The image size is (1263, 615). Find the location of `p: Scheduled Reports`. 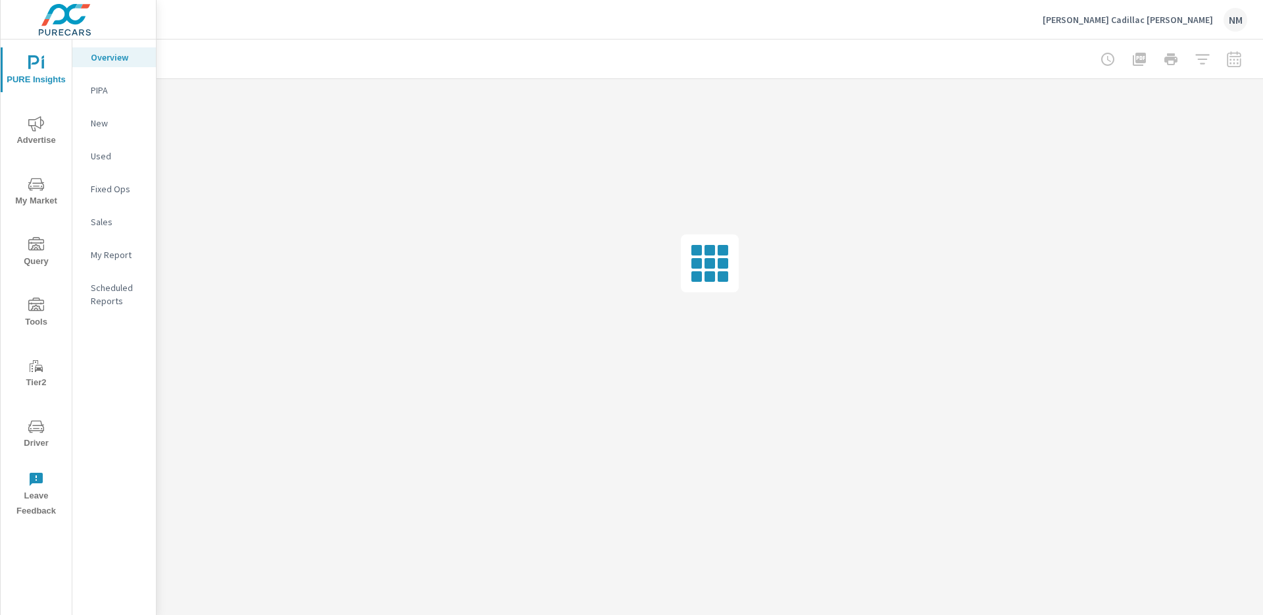

p: Scheduled Reports is located at coordinates (118, 294).